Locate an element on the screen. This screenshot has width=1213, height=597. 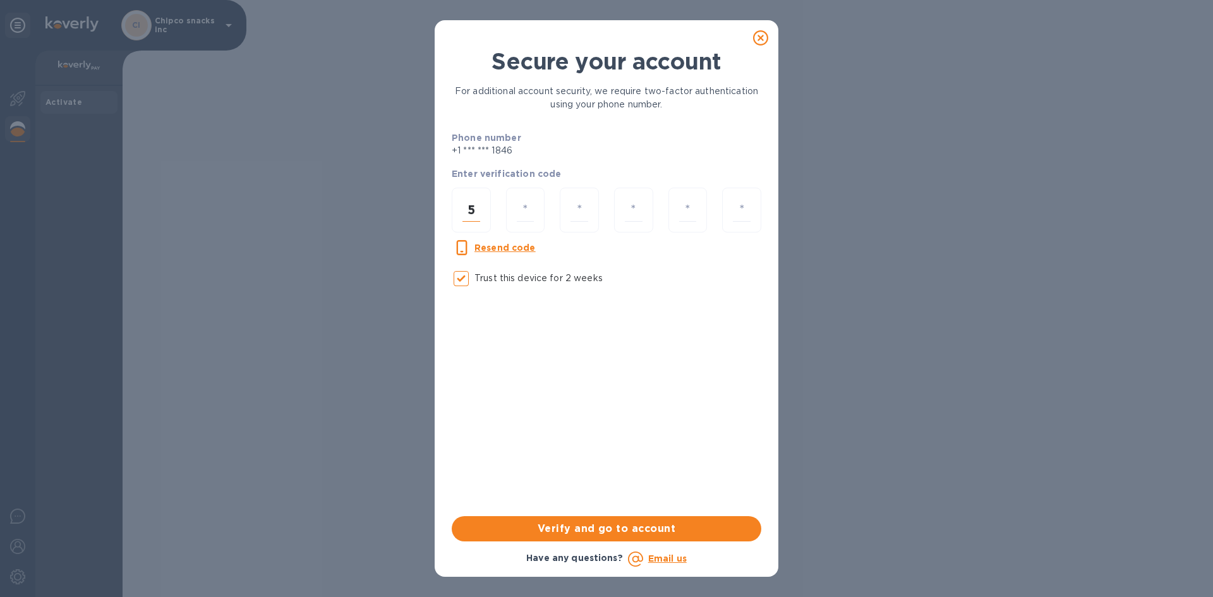
p: For additional account security, we require two-factor authentication using your phone number. is located at coordinates (607, 98).